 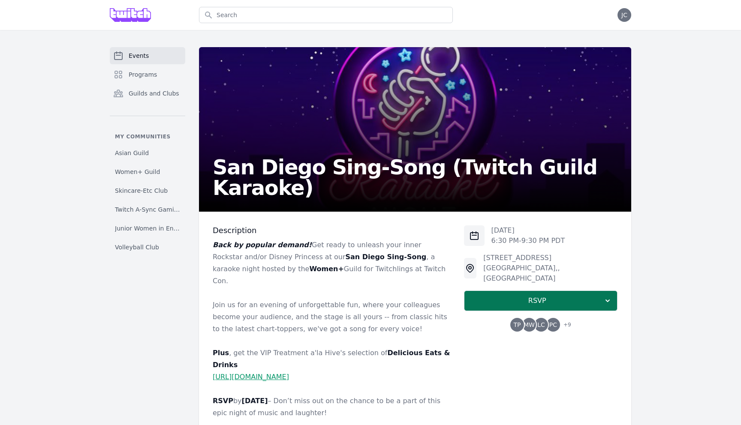 I want to click on a: Twitch A-Sync Gaming (TAG) Club, so click(x=147, y=210).